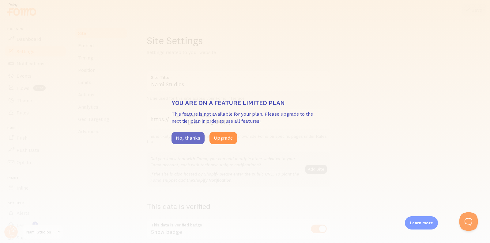  What do you see at coordinates (223, 138) in the screenshot?
I see `button: Upgrade` at bounding box center [223, 138].